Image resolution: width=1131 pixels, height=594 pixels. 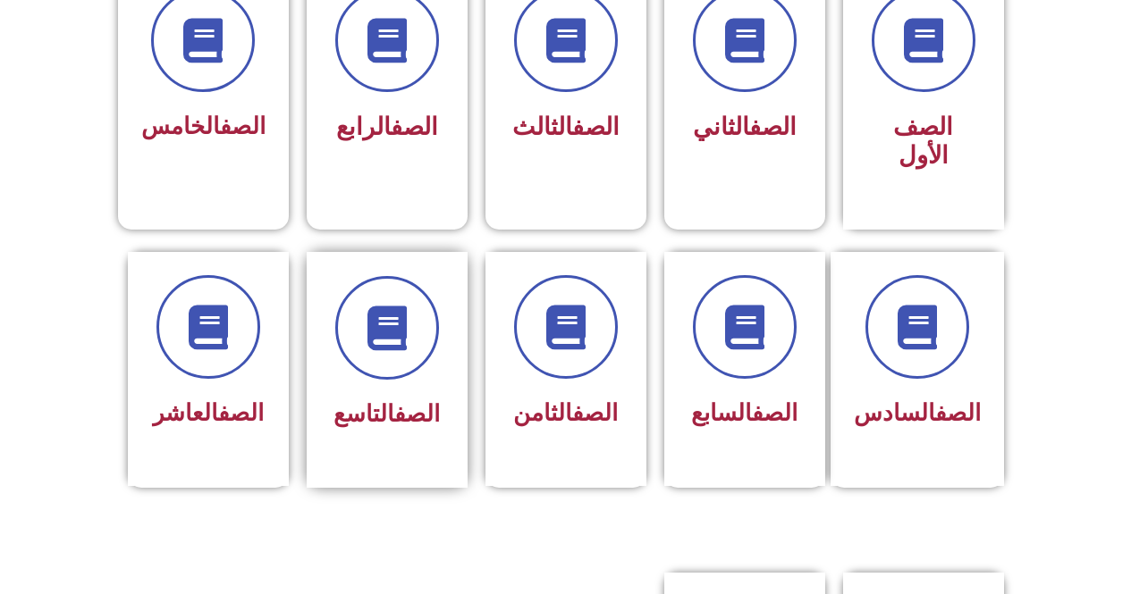 What do you see at coordinates (917, 413) in the screenshot?
I see `span: السادس` at bounding box center [917, 413].